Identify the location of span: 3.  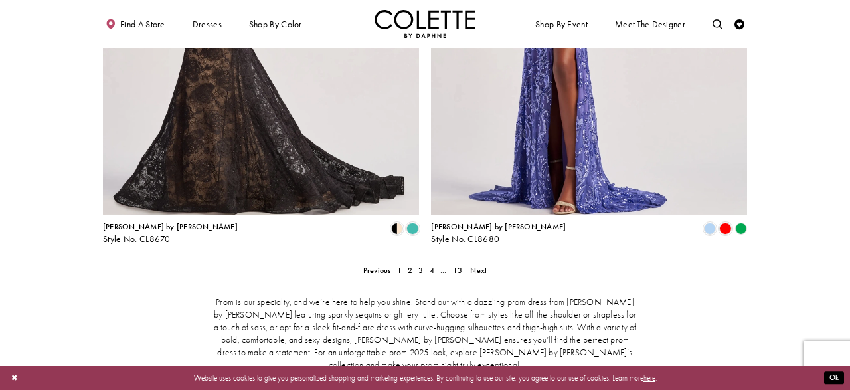
(420, 270).